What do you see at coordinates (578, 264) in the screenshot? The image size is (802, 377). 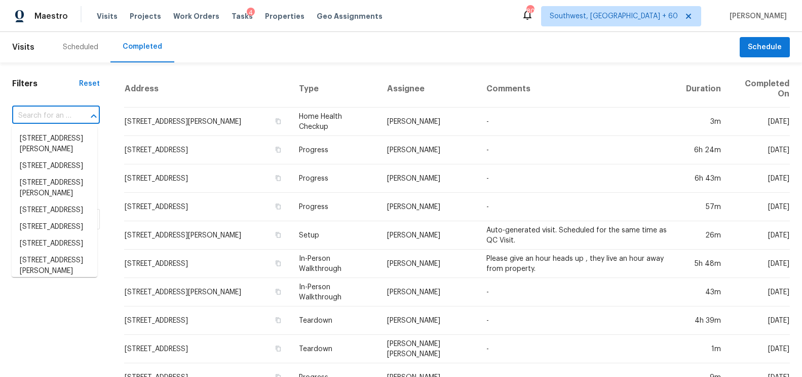 I see `td: Please give an hour heads up , they live an hour away from property.` at bounding box center [578, 264].